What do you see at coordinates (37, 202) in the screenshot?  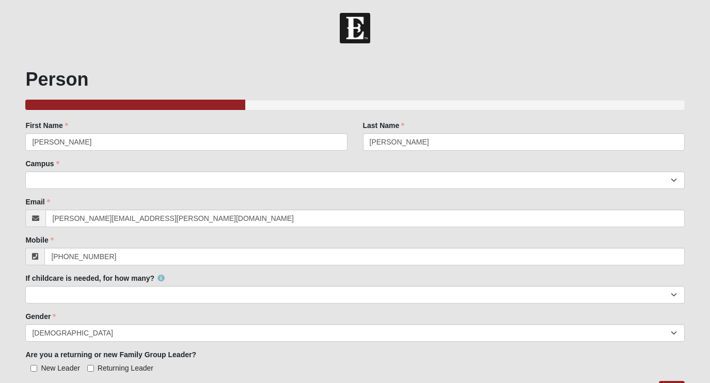 I see `label: Email` at bounding box center [37, 202].